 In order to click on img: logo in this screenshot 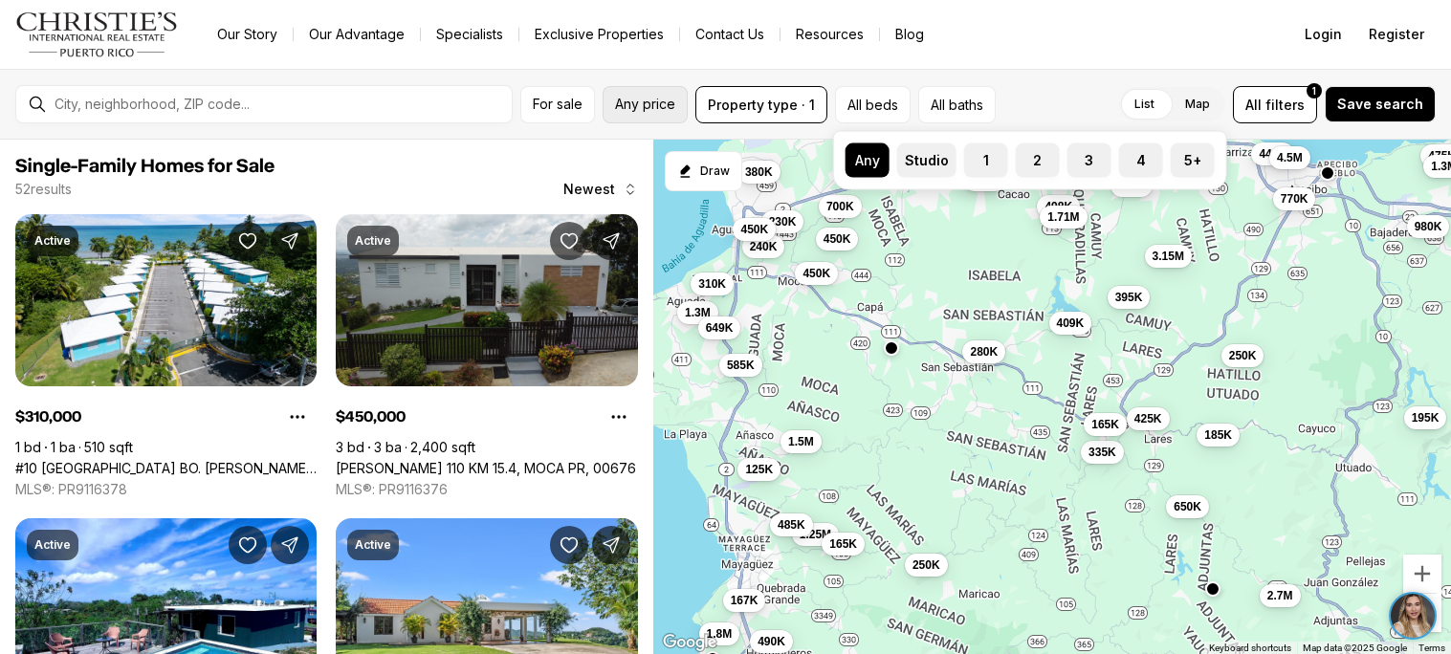, I will do `click(97, 34)`.